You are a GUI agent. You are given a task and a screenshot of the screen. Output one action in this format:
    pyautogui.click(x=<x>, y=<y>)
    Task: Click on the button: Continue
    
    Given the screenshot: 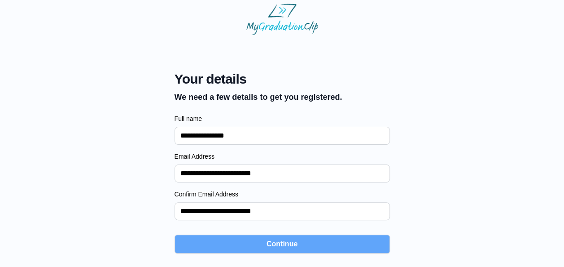 What is the action you would take?
    pyautogui.click(x=282, y=244)
    